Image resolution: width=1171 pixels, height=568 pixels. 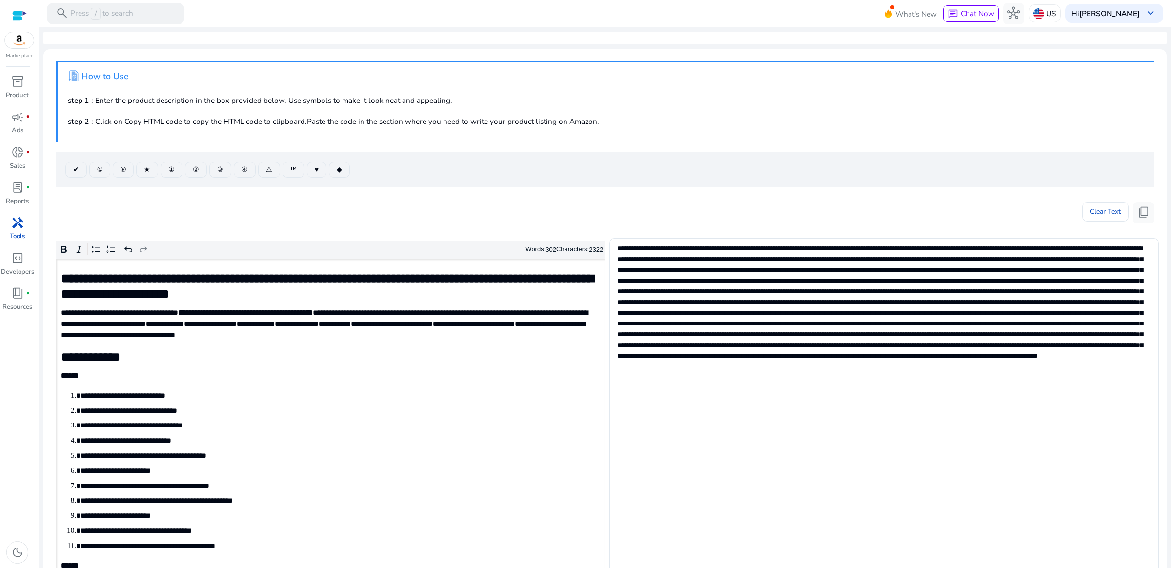 I want to click on button: ™, so click(x=293, y=170).